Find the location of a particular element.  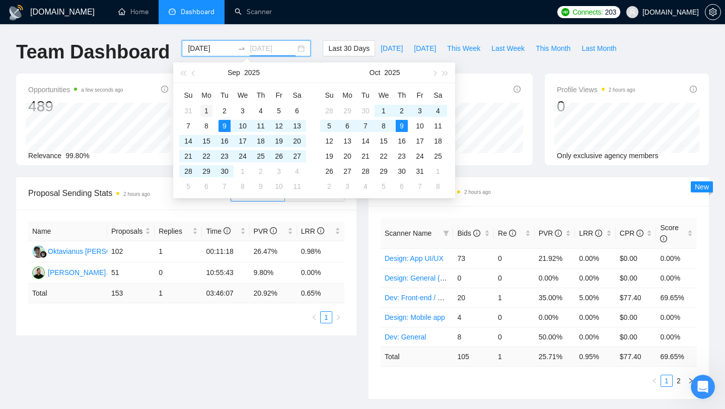

div: 11 is located at coordinates (261, 126).